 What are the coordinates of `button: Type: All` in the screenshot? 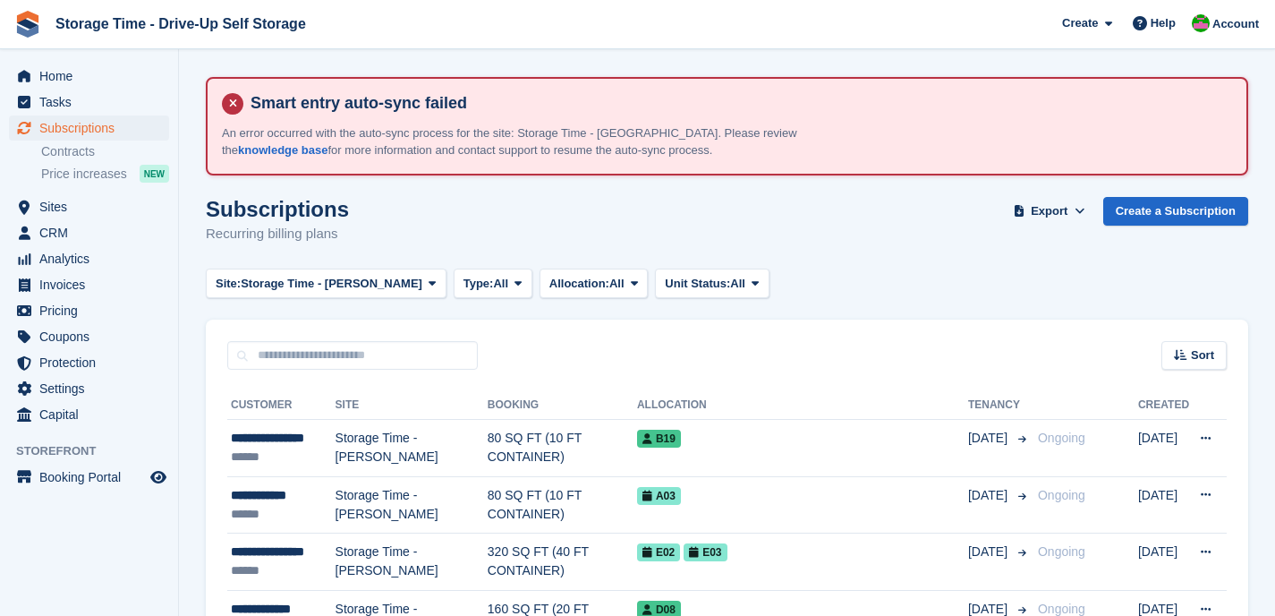 It's located at (493, 283).